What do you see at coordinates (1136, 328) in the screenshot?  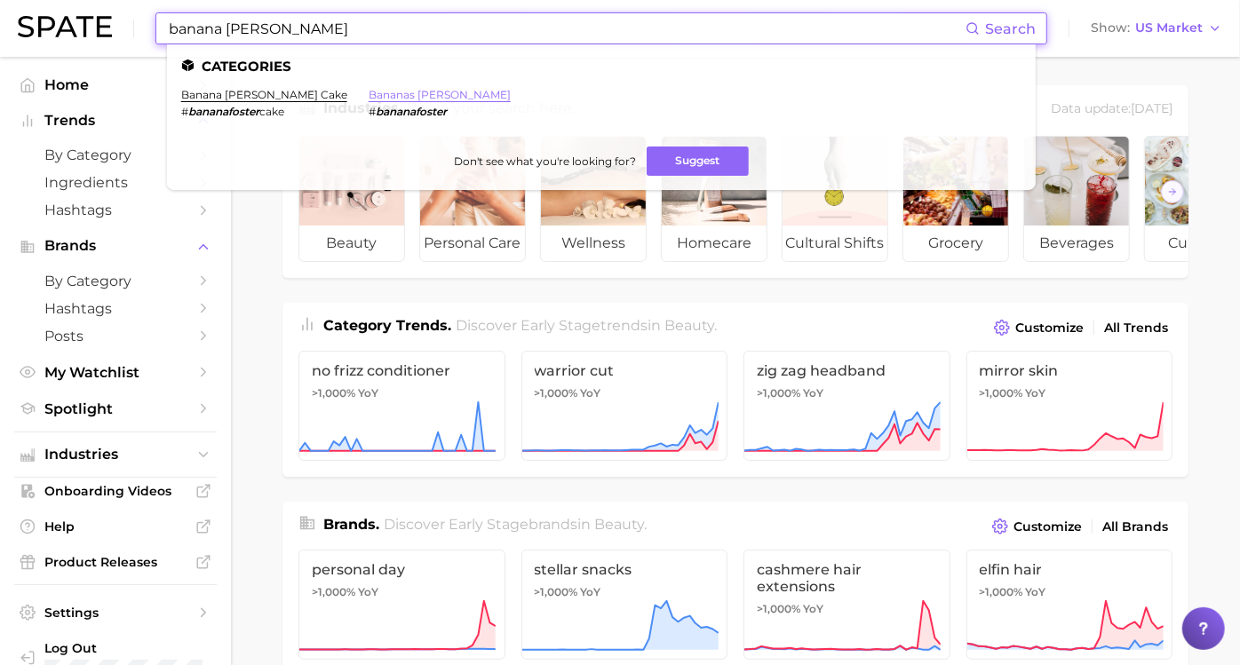 I see `a: All Trends` at bounding box center [1136, 328].